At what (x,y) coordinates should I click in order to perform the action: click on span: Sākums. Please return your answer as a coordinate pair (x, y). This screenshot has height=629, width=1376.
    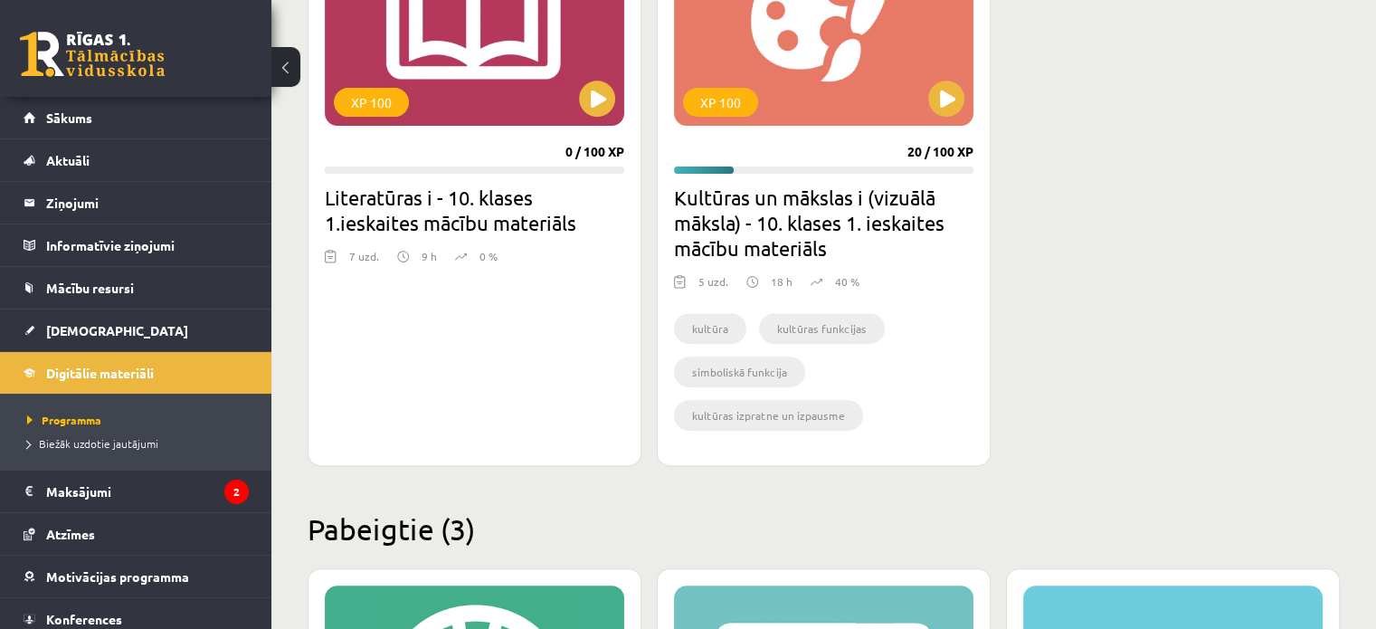
    Looking at the image, I should click on (69, 118).